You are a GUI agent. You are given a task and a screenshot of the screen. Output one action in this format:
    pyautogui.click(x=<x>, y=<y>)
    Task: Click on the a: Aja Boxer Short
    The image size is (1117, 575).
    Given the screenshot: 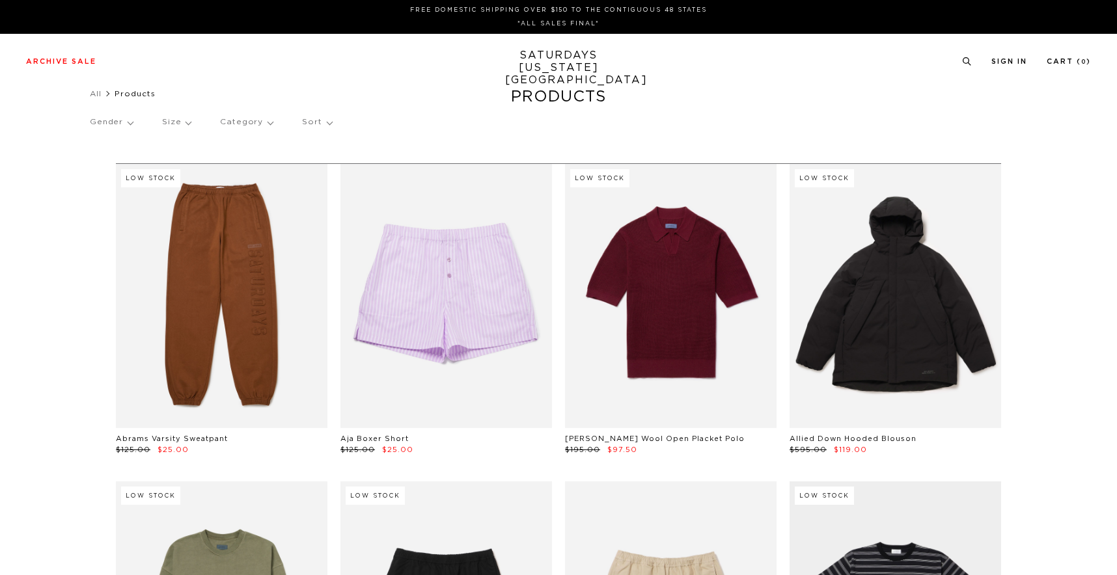 What is the action you would take?
    pyautogui.click(x=374, y=439)
    